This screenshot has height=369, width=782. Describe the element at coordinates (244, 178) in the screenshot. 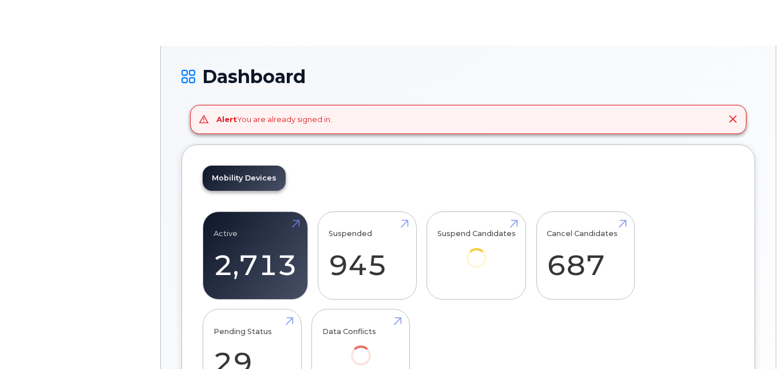

I see `a: Mobility Devices` at that location.